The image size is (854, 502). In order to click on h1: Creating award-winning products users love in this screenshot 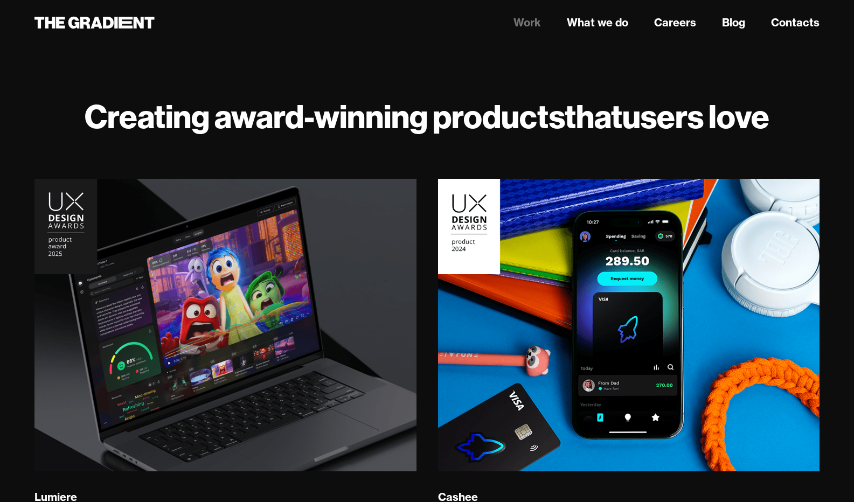, I will do `click(427, 116)`.